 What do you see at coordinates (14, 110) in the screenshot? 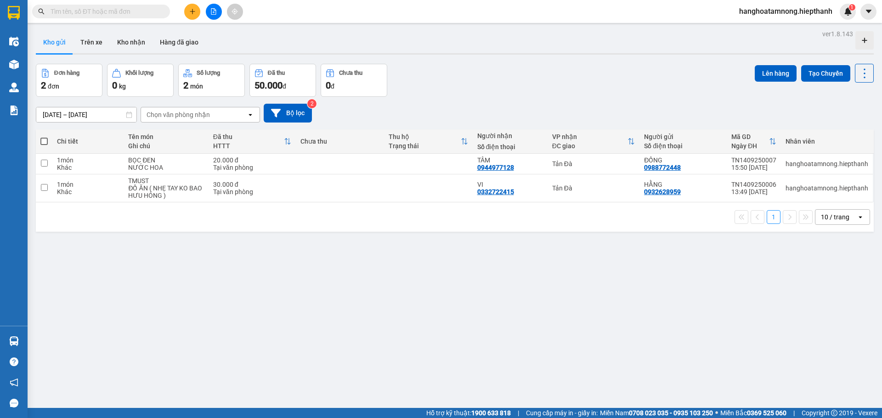
I see `img: solution-icon` at bounding box center [14, 110].